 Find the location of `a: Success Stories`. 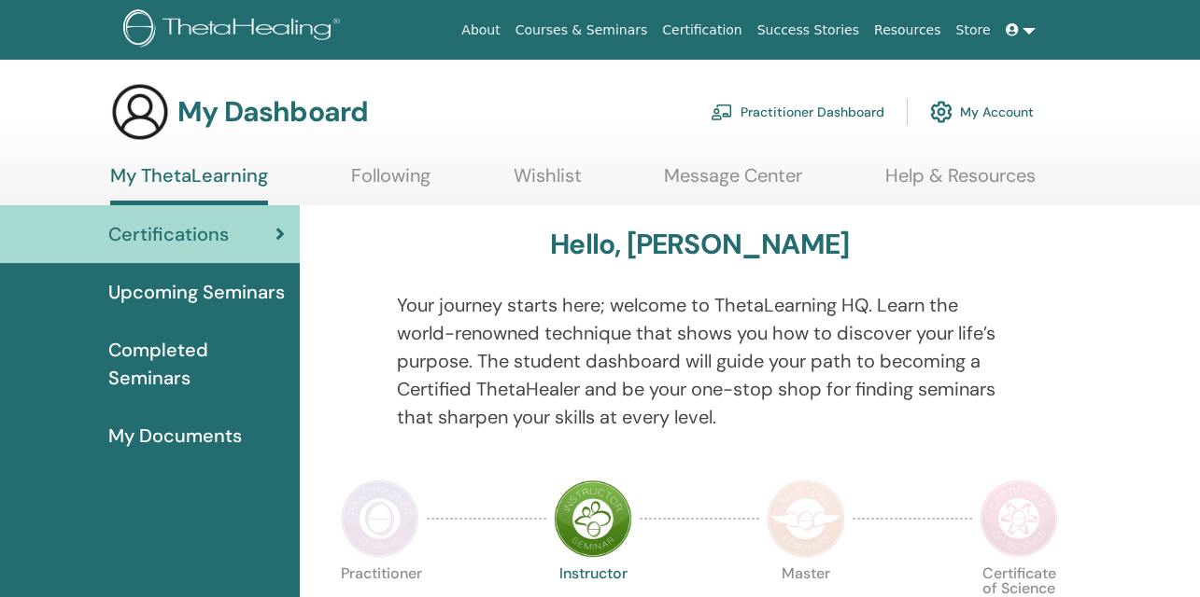

a: Success Stories is located at coordinates (808, 30).